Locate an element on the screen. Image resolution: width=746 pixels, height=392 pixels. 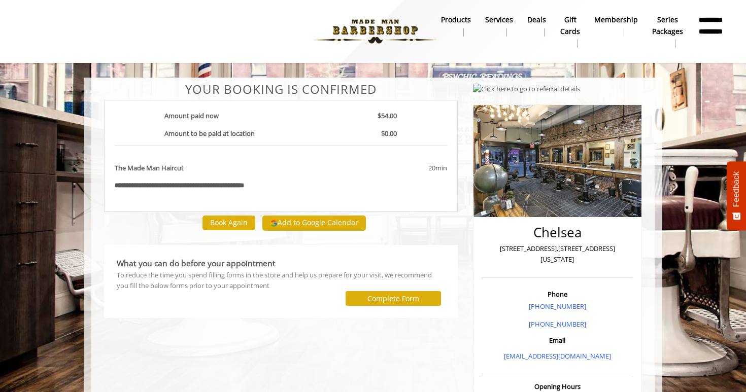
b: $0.00 is located at coordinates (389, 133).